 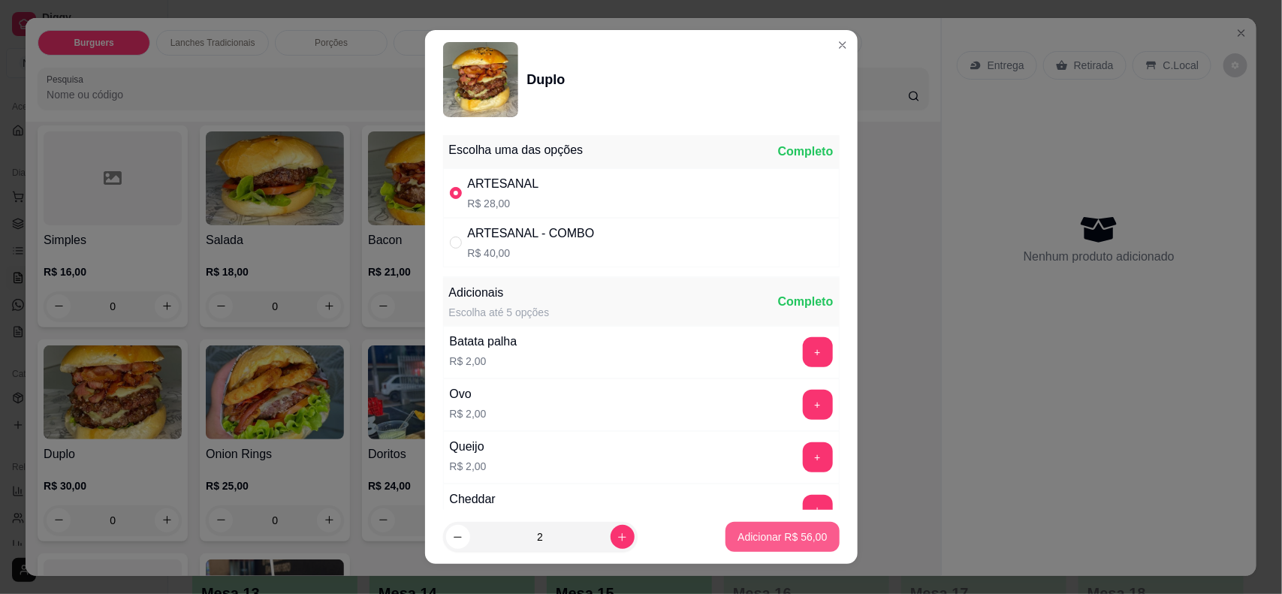 I want to click on div: Queijo, so click(x=468, y=447).